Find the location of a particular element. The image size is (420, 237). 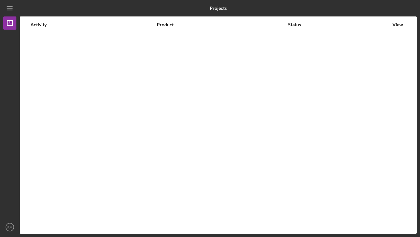

div: Product is located at coordinates (222, 25).